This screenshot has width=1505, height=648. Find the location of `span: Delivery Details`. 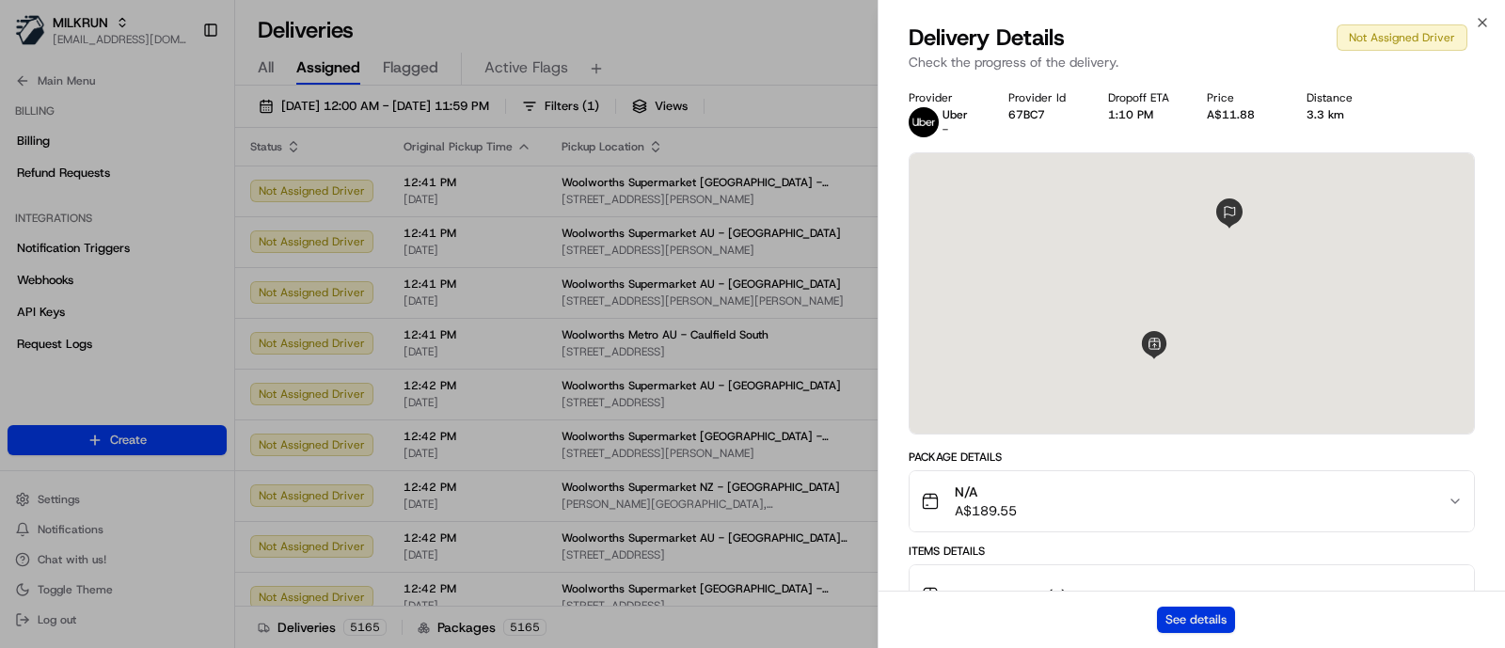

span: Delivery Details is located at coordinates (987, 38).